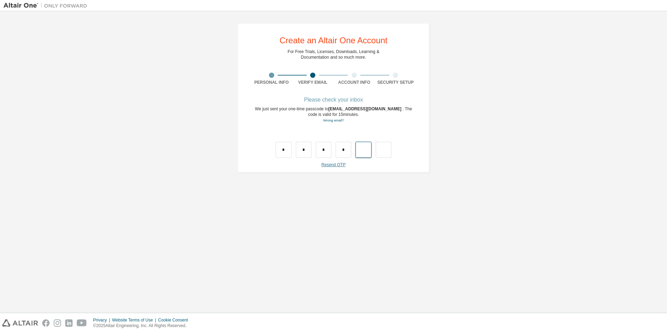  What do you see at coordinates (103, 320) in the screenshot?
I see `div: Privacy` at bounding box center [103, 320].